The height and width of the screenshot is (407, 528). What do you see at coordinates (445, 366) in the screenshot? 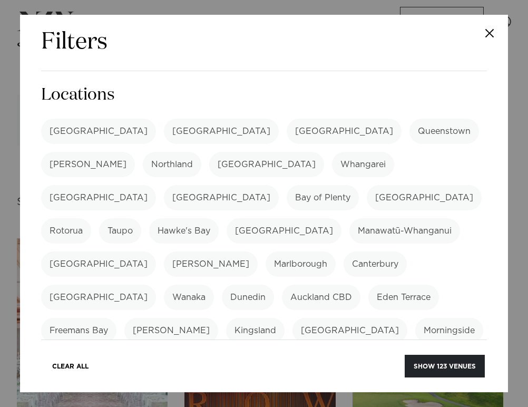
I see `button: Show 123 venues` at bounding box center [445, 366].